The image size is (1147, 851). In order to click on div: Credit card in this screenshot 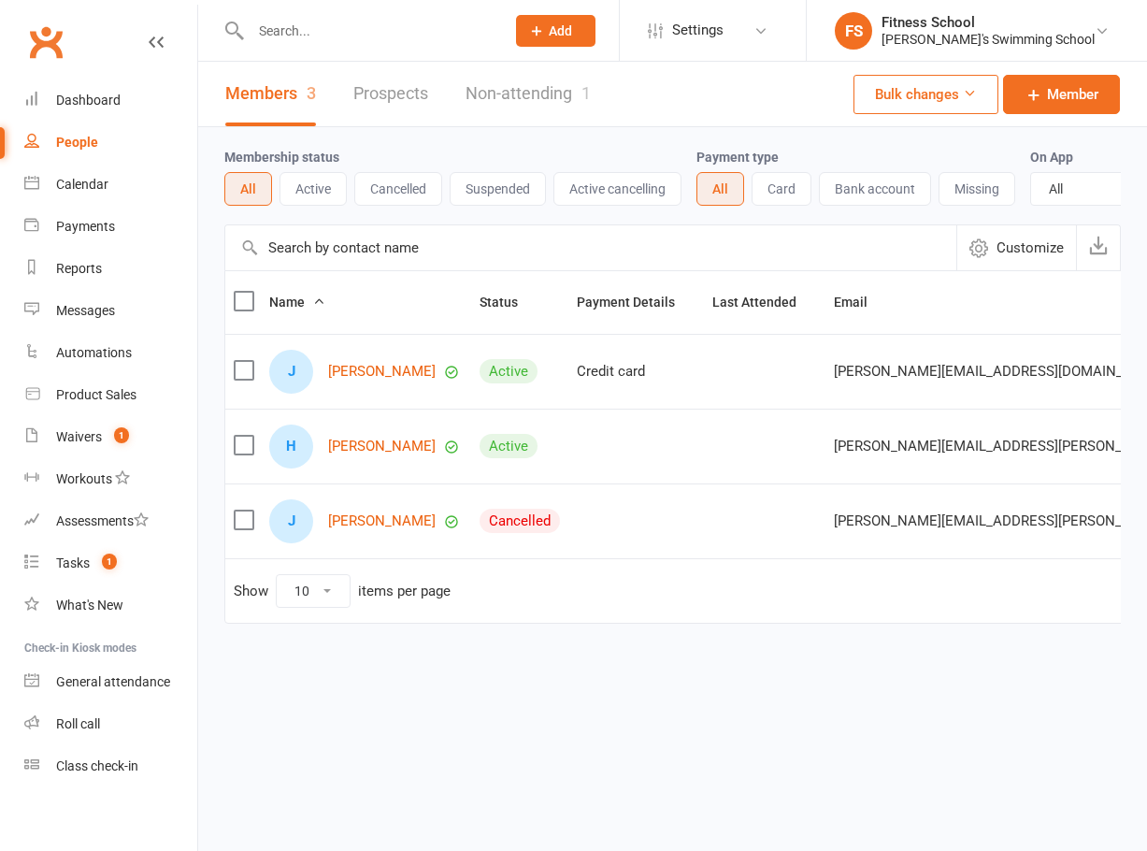, I will do `click(636, 371)`.